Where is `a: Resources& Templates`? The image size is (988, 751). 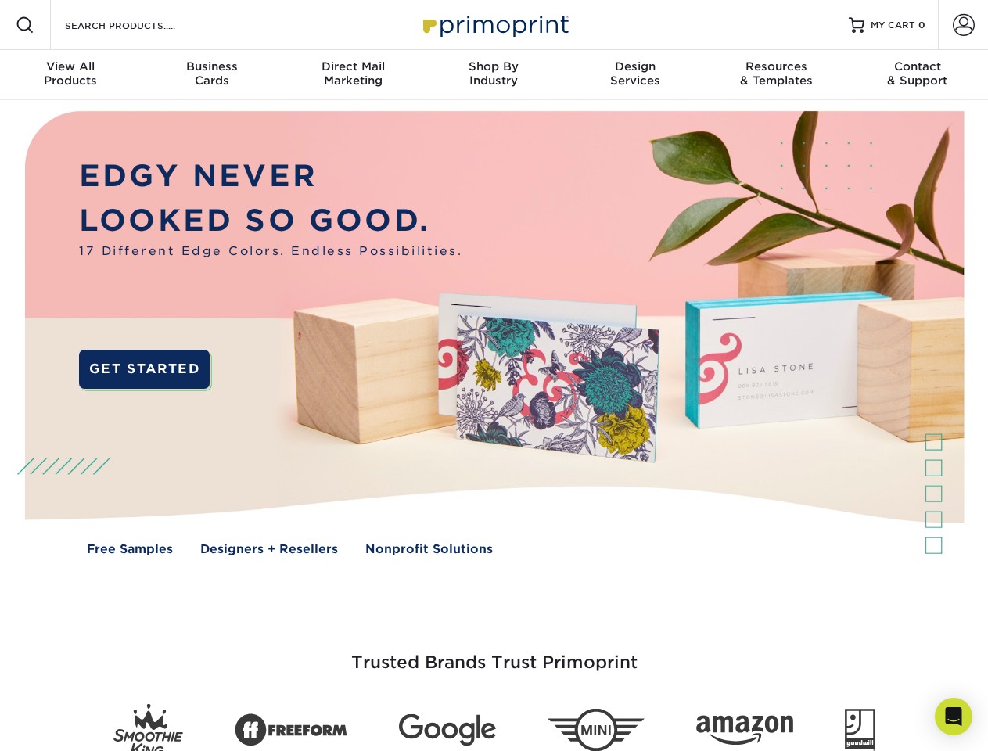
a: Resources& Templates is located at coordinates (776, 75).